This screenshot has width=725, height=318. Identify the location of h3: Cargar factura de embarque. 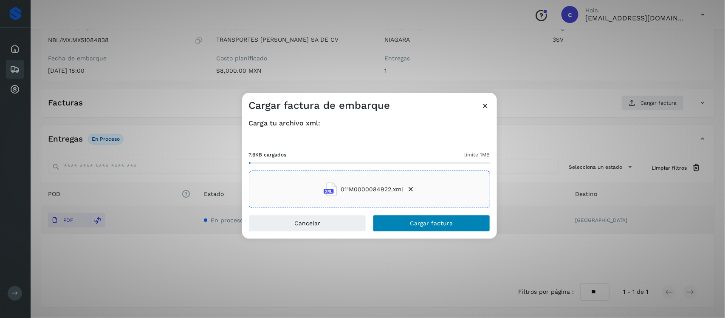
(319, 105).